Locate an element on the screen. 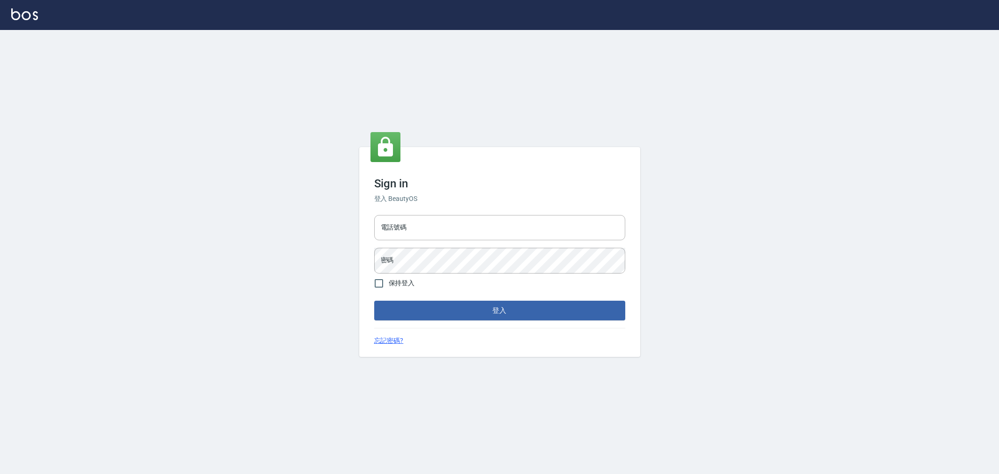 The width and height of the screenshot is (999, 474). span: 保持登入 is located at coordinates (402, 283).